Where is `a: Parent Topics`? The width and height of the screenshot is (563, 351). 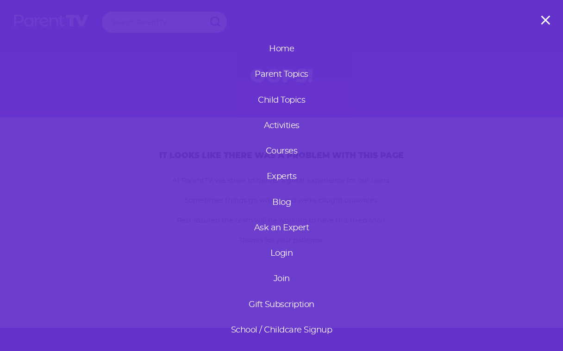
a: Parent Topics is located at coordinates (281, 75).